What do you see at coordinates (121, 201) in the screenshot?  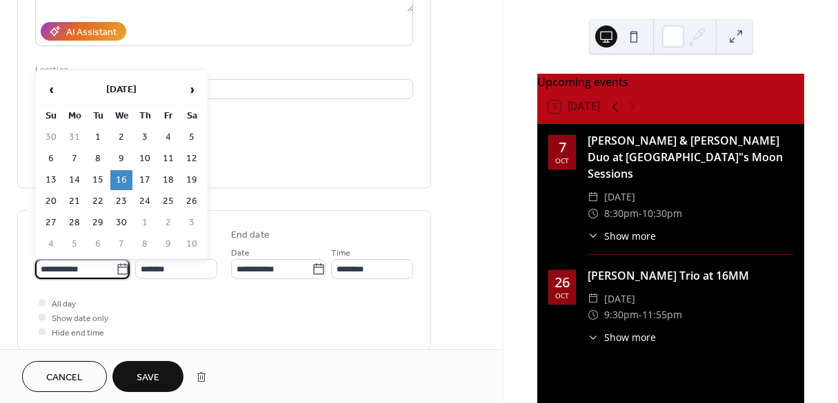 I see `td: 23` at bounding box center [121, 201].